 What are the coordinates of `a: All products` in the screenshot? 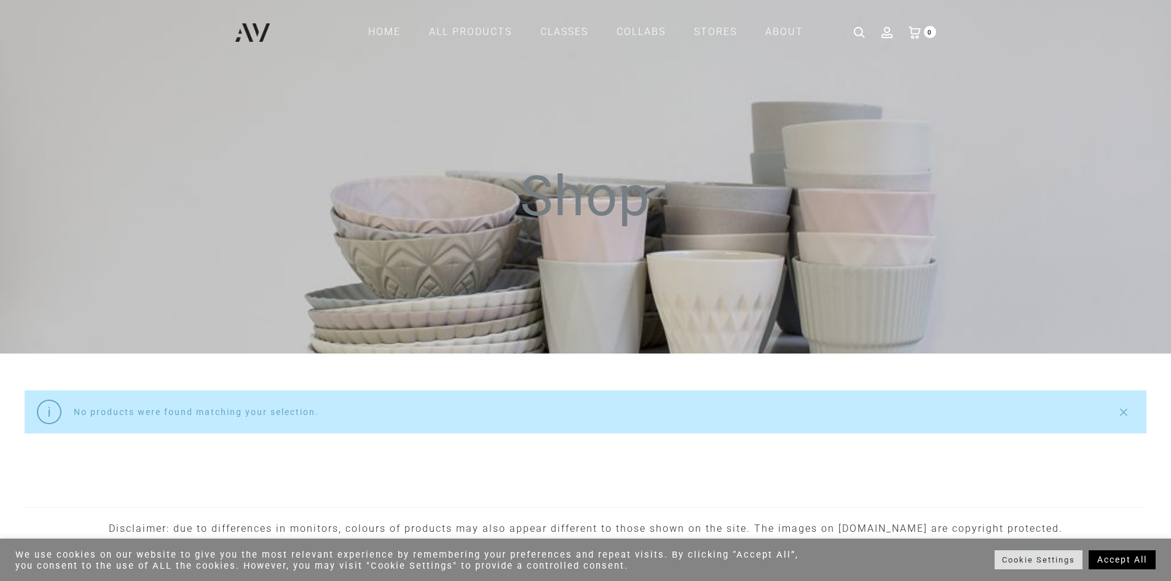 It's located at (470, 32).